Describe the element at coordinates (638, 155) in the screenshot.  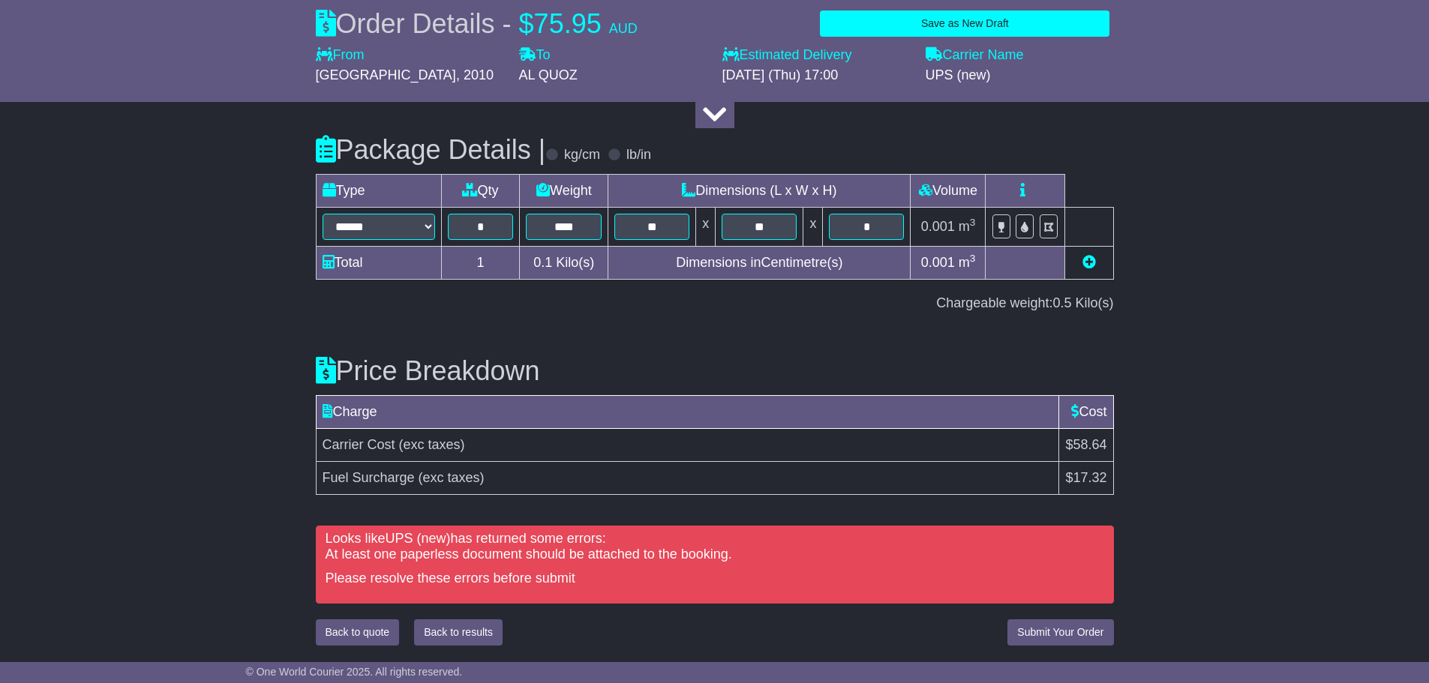
I see `label: lb/in` at that location.